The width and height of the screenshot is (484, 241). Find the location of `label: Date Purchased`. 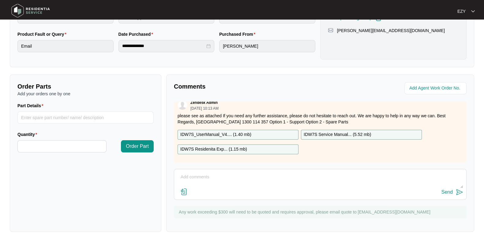

label: Date Purchased is located at coordinates (137, 34).